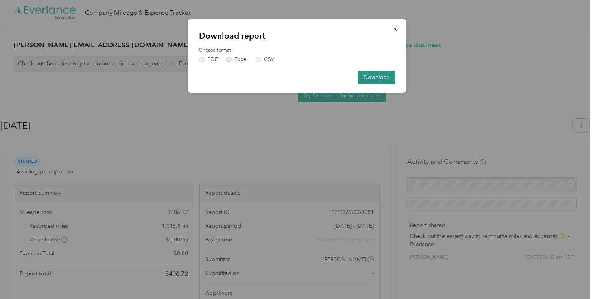  I want to click on button: Download, so click(376, 77).